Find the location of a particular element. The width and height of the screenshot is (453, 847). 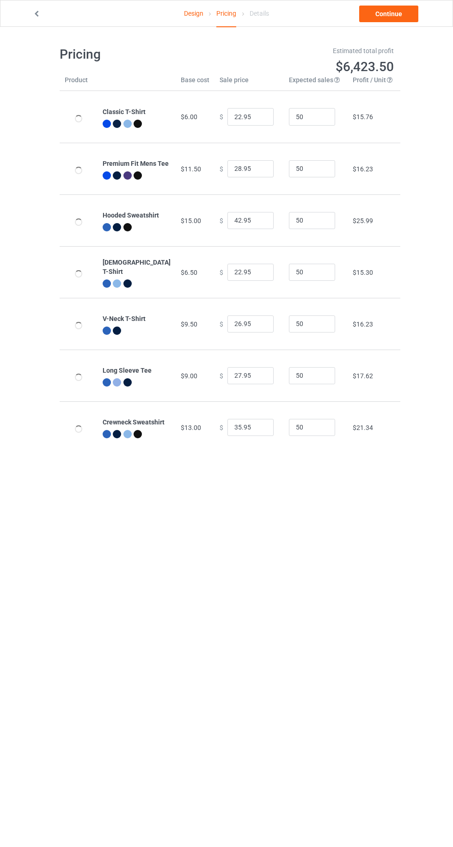

span: $15.00 is located at coordinates (191, 221).